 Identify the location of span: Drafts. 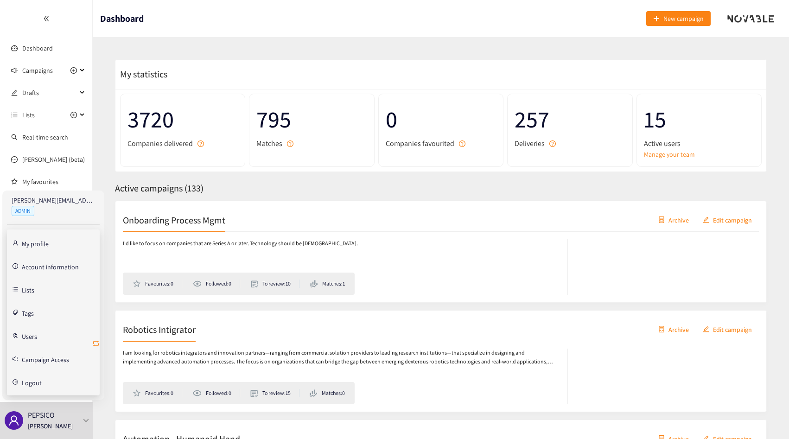
(50, 93).